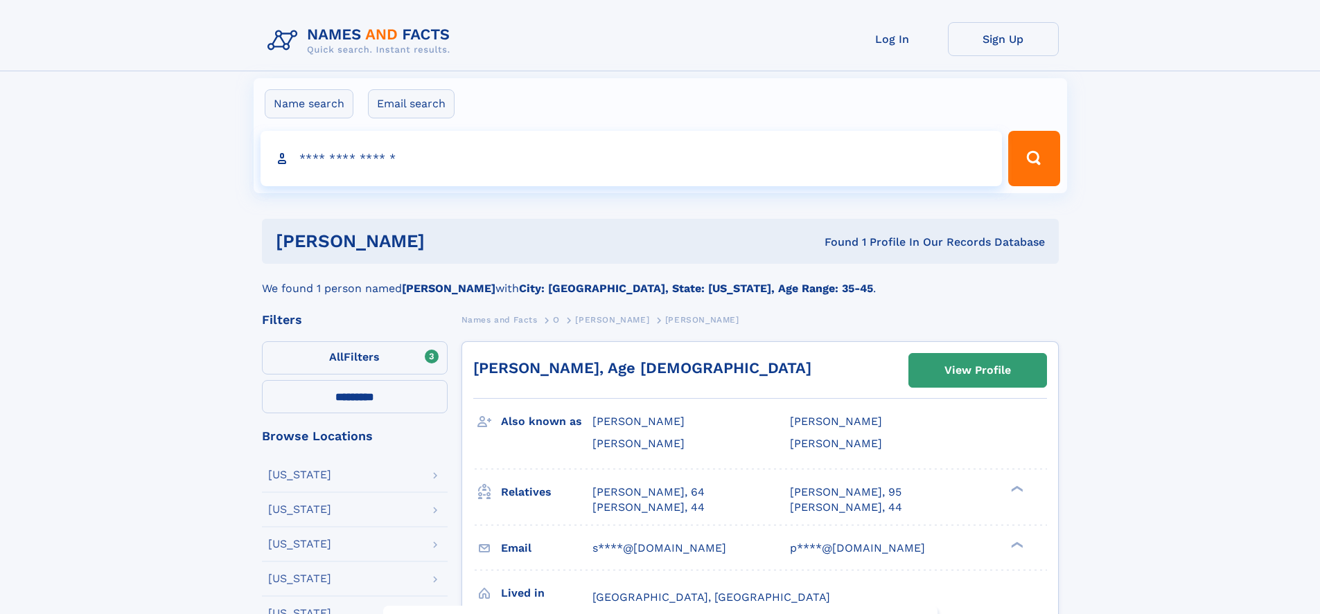 This screenshot has width=1320, height=614. Describe the element at coordinates (547, 594) in the screenshot. I see `h3: Lived in` at that location.